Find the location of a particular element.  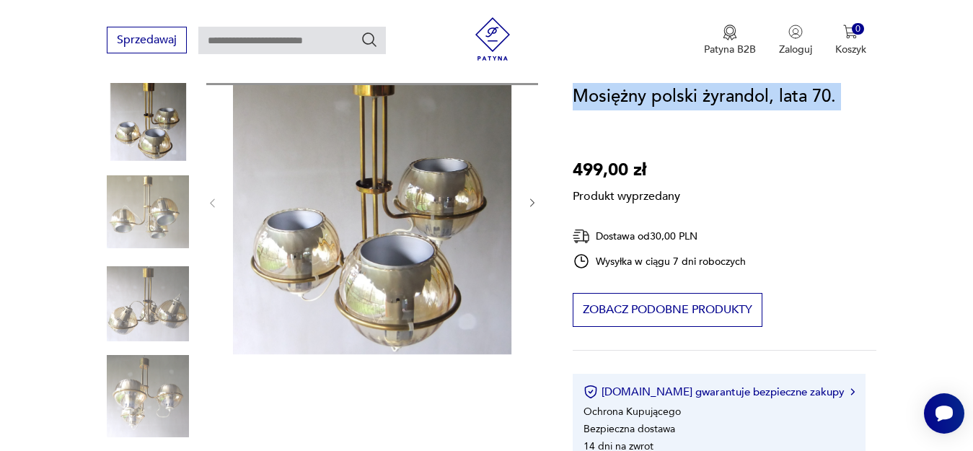

p: 499,00 zł is located at coordinates (626, 170).